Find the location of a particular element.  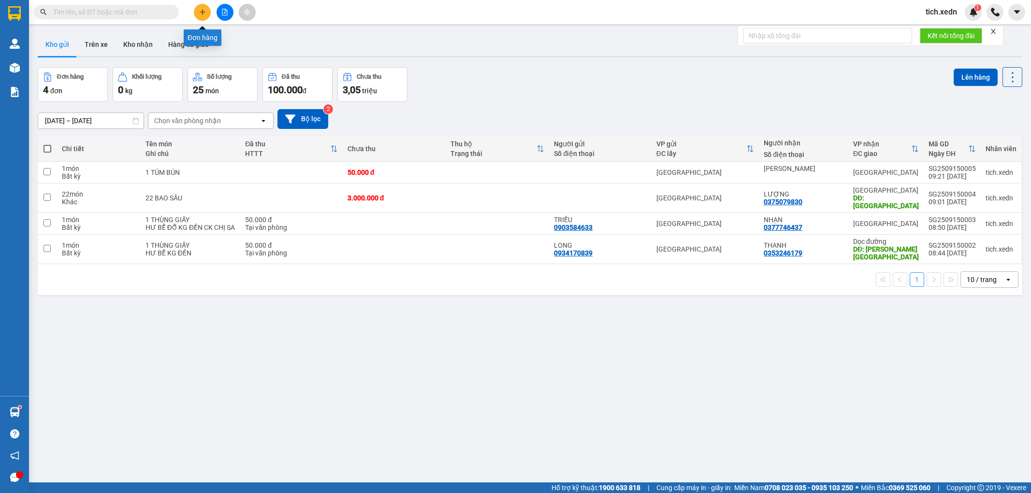

img: logo-vxr is located at coordinates (14, 14).